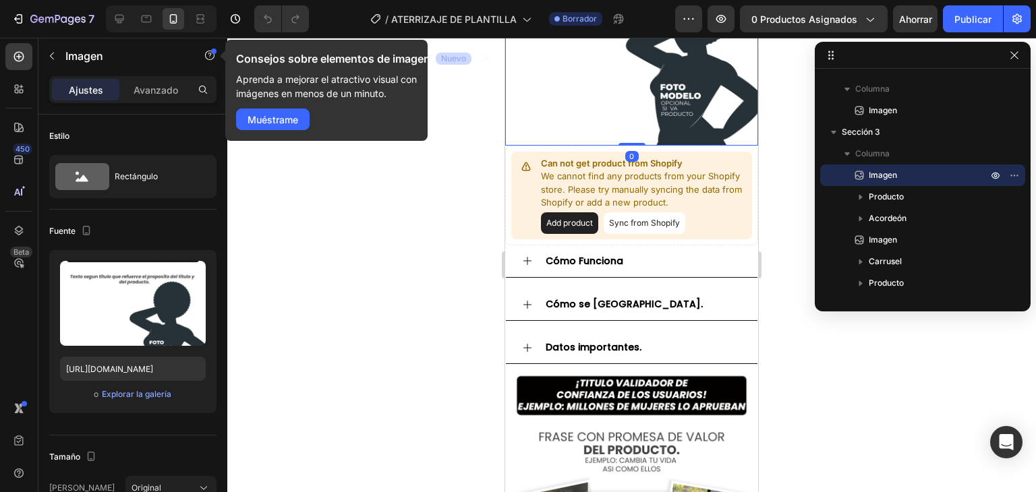 Image resolution: width=1036 pixels, height=492 pixels. Describe the element at coordinates (79, 223) in the screenshot. I see `strong: Cómo Funciona` at that location.